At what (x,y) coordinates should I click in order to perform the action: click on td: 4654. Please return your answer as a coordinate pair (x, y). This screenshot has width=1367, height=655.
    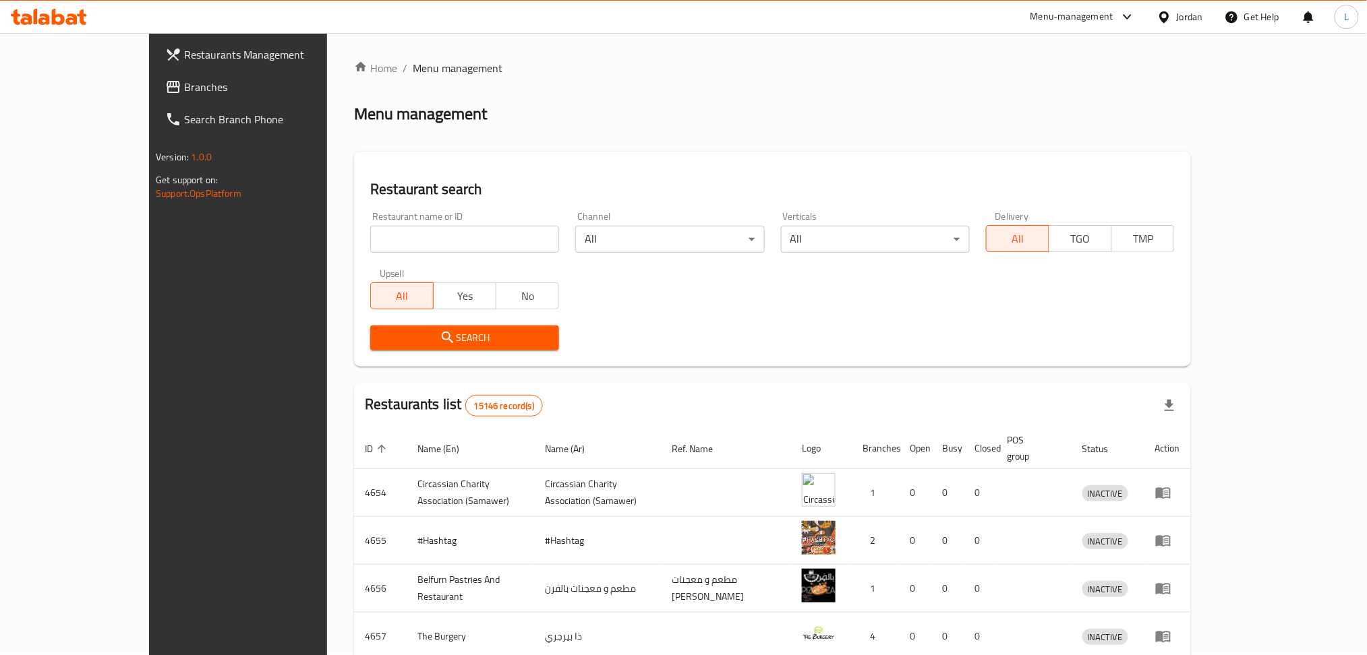
    Looking at the image, I should click on (380, 493).